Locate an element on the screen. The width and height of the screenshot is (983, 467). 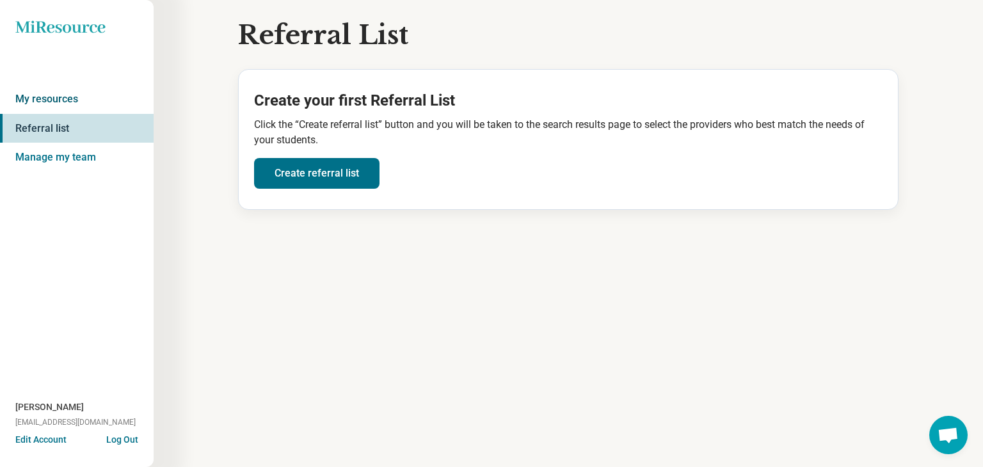
div: Open chat is located at coordinates (949, 435).